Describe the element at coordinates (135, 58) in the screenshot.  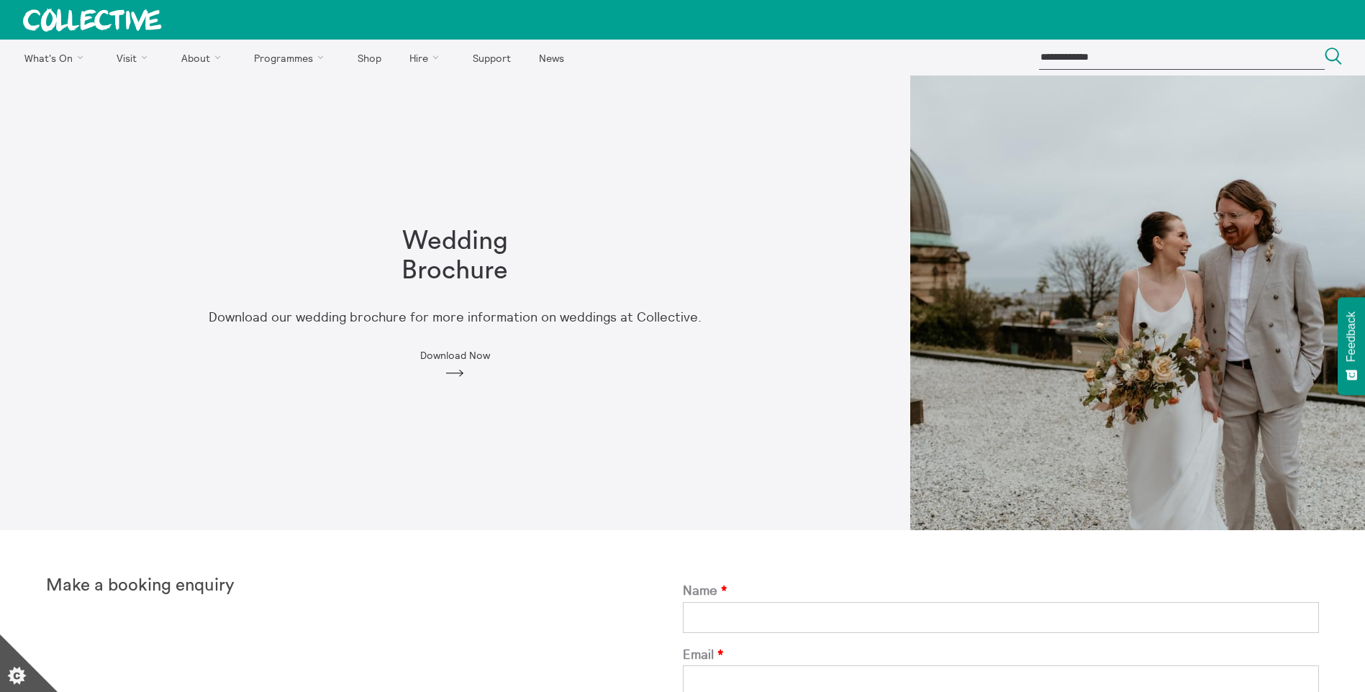
I see `a: Visit` at that location.